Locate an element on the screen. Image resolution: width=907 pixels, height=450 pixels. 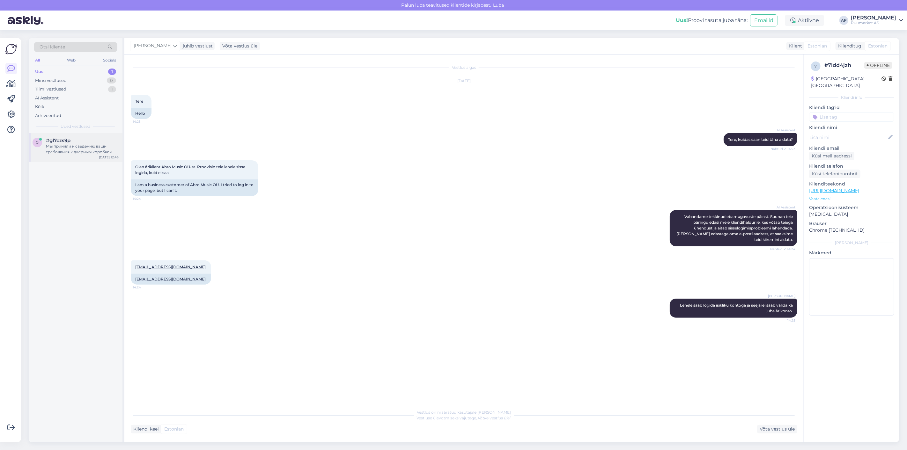
div: Minu vestlused is located at coordinates (51, 81).